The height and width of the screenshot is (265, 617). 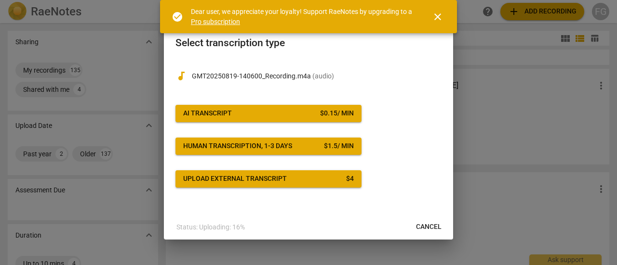 What do you see at coordinates (215, 22) in the screenshot?
I see `a: Pro subscription` at bounding box center [215, 22].